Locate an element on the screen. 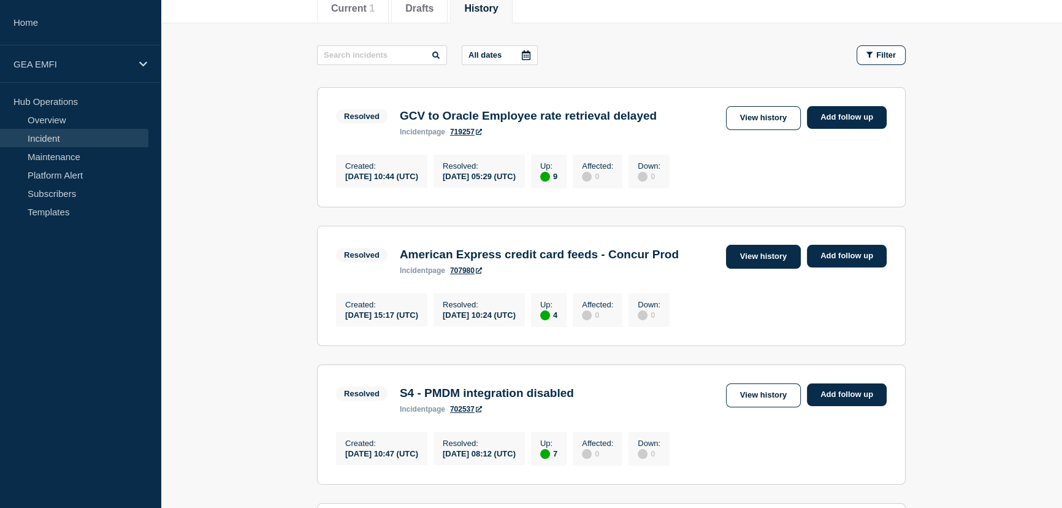 The width and height of the screenshot is (1062, 508). h3: American Express credit card feeds - Concur Prod is located at coordinates (539, 254).